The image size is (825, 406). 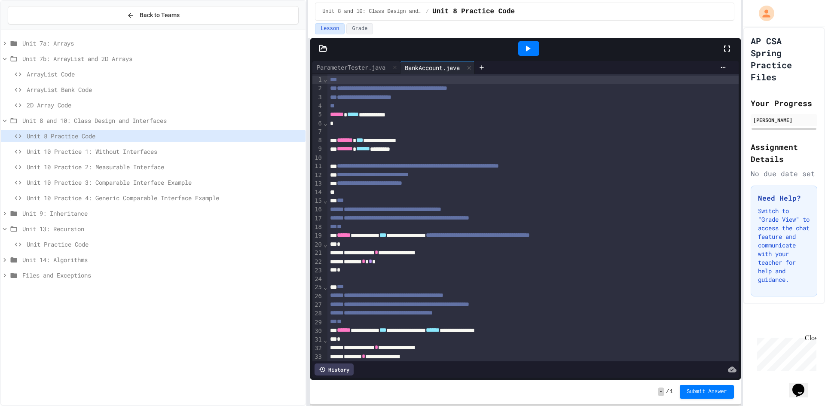 What do you see at coordinates (318, 271) in the screenshot?
I see `div: 23` at bounding box center [318, 271].